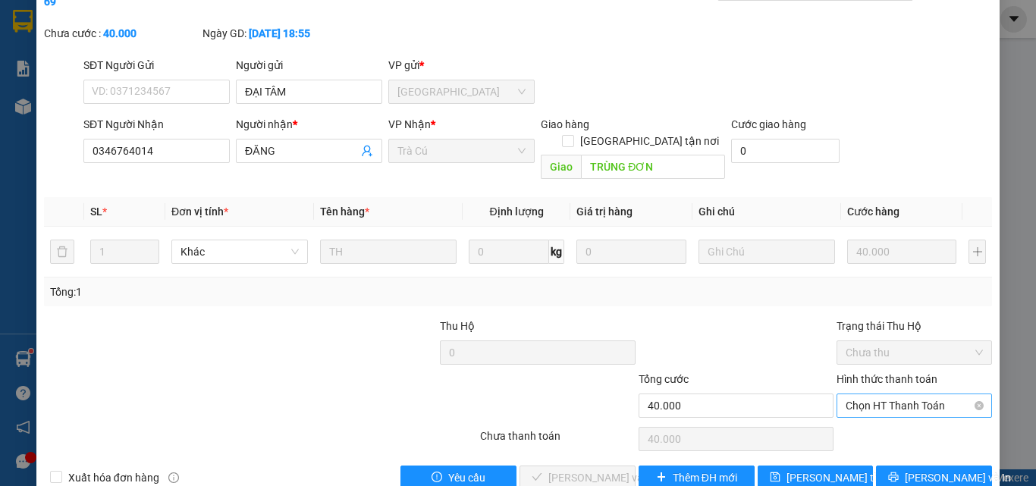 The width and height of the screenshot is (1036, 486). Describe the element at coordinates (121, 33) in the screenshot. I see `div: Chưa cước :` at that location.